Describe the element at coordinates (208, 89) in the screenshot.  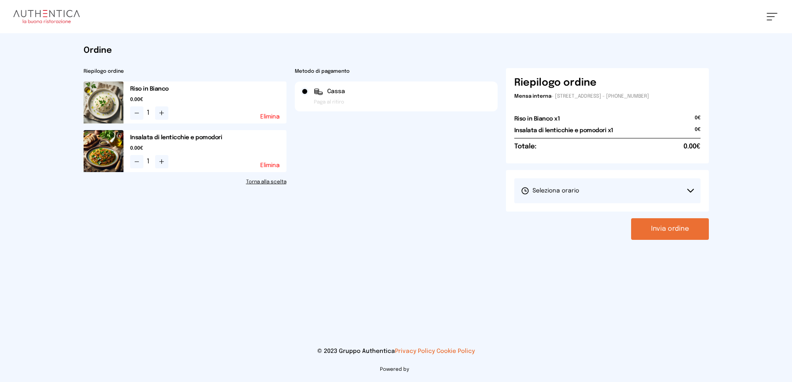
I see `h2: Riso in Bianco` at that location.